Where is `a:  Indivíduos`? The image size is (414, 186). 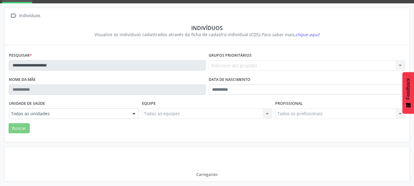 a:  Indivíduos is located at coordinates (25, 16).